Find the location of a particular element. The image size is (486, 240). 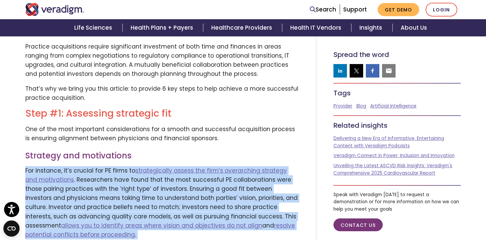

h5: Tags is located at coordinates (397, 93).